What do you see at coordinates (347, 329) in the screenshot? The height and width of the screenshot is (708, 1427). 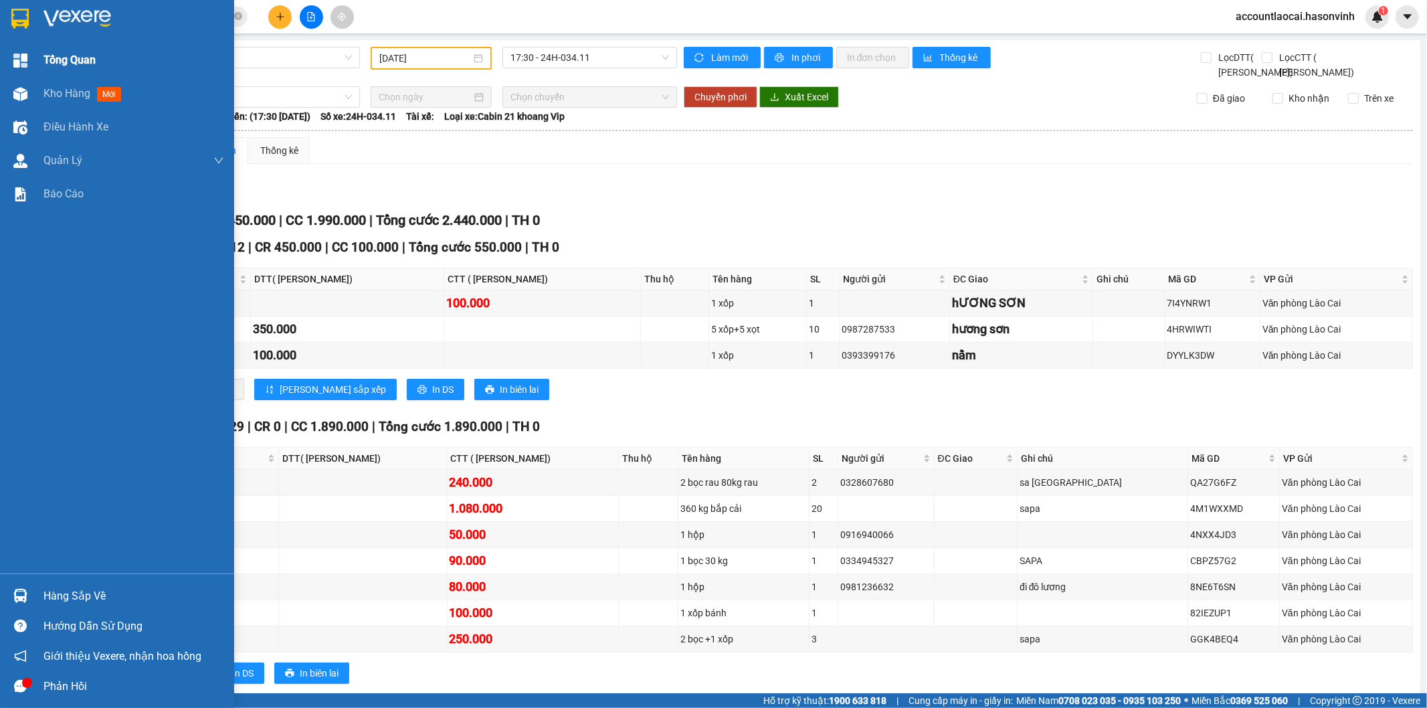 I see `div: 350.000` at bounding box center [347, 329].